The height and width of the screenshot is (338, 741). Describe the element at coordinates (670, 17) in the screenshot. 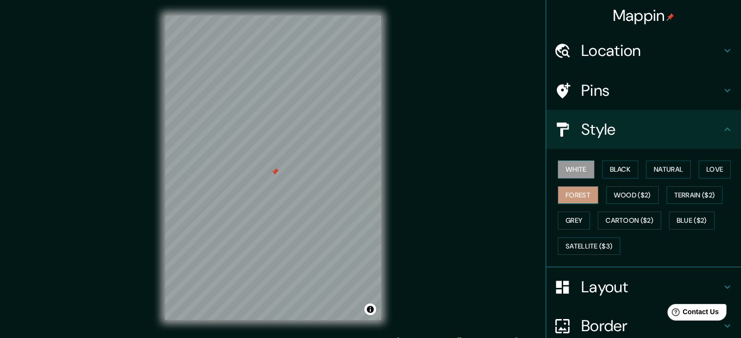

I see `img: pin-icon.png` at that location.